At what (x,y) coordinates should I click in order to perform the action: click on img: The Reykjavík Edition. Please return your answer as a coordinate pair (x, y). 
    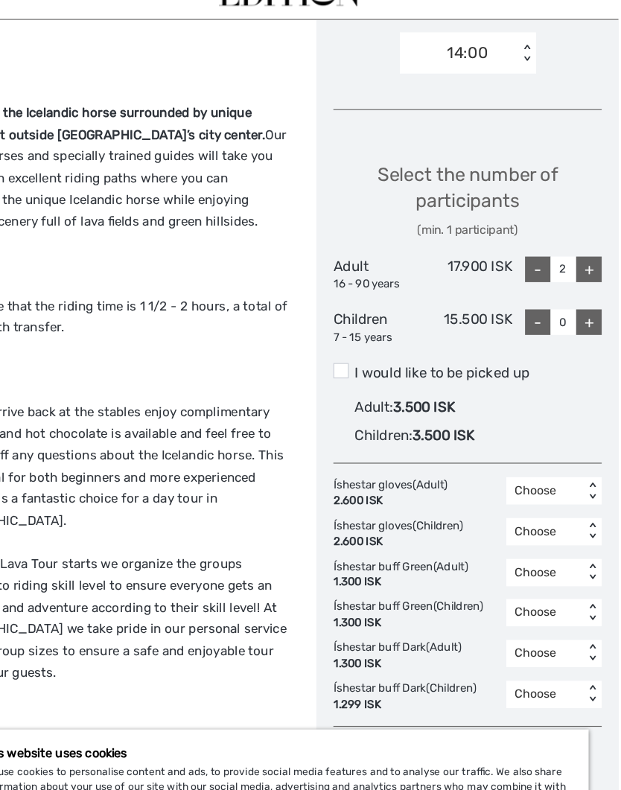
    Looking at the image, I should click on (323, 29).